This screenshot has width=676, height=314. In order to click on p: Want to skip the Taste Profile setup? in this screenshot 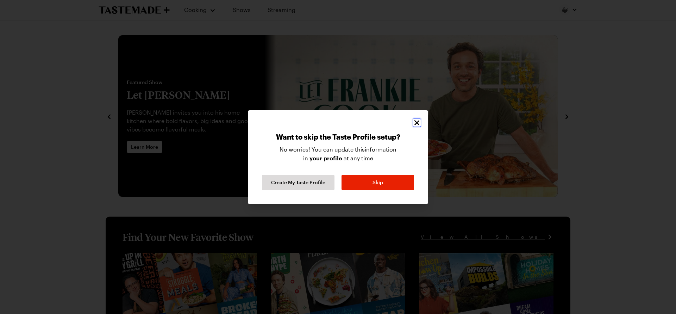, I will do `click(338, 139)`.